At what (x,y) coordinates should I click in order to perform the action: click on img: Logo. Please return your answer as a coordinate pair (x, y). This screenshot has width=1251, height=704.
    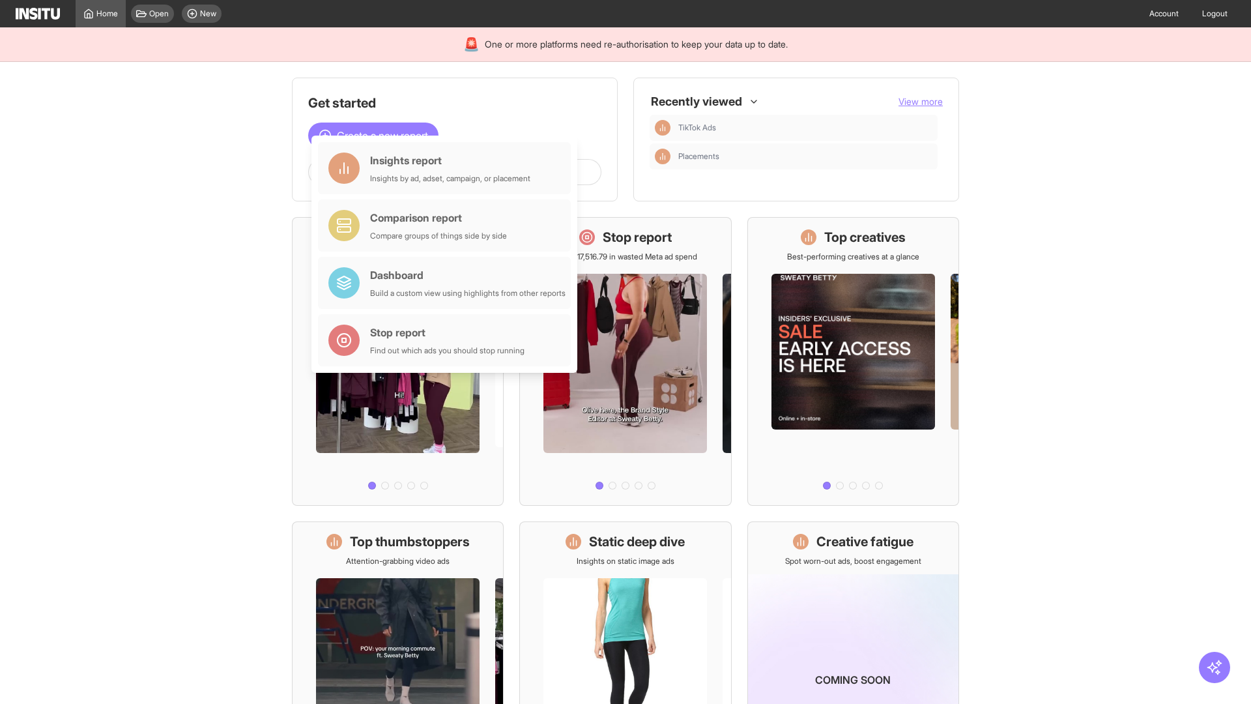
    Looking at the image, I should click on (38, 14).